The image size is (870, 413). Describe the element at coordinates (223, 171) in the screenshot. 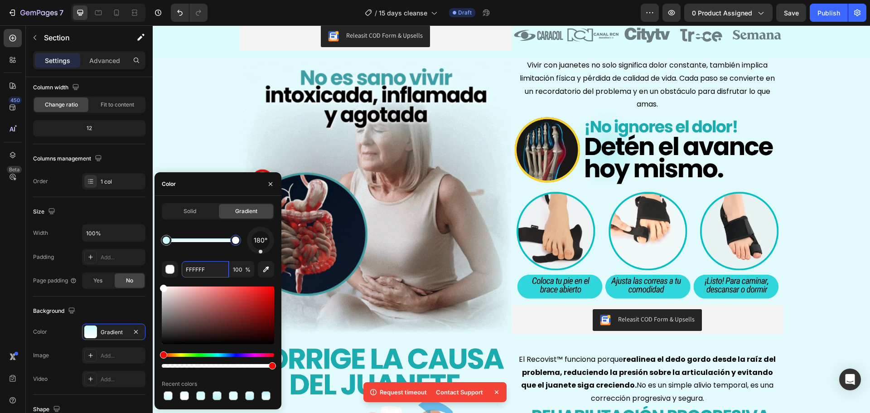

I see `img: giphy.gif` at that location.